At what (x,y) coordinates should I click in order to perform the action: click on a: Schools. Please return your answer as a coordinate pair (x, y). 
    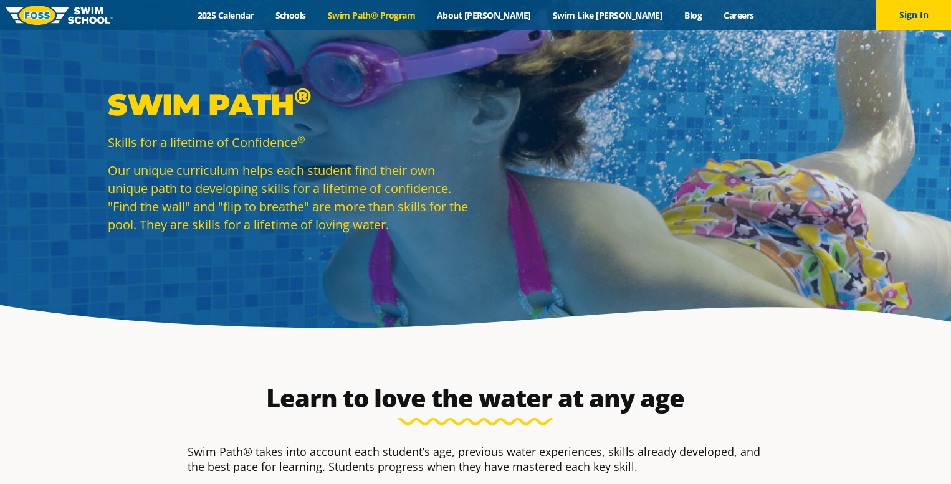
    Looking at the image, I should click on (291, 15).